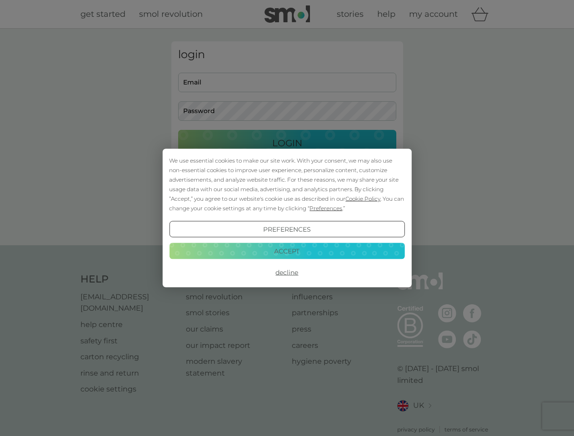 The width and height of the screenshot is (574, 436). What do you see at coordinates (326, 208) in the screenshot?
I see `span: Preferences` at bounding box center [326, 208].